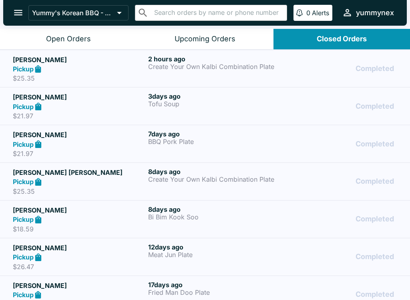 The width and height of the screenshot is (410, 300). I want to click on button: Yummy's Korean BBQ - NEX, so click(79, 13).